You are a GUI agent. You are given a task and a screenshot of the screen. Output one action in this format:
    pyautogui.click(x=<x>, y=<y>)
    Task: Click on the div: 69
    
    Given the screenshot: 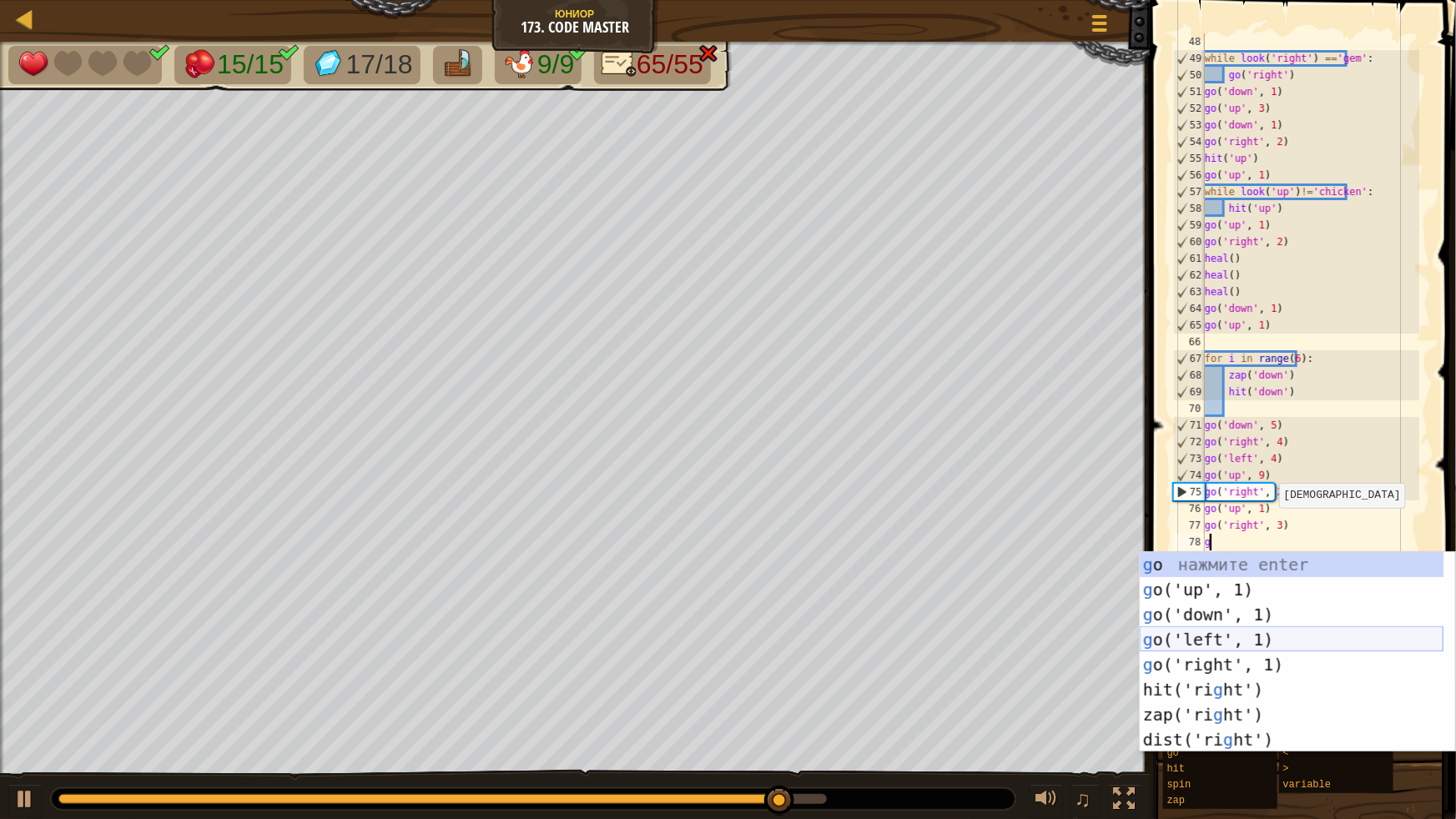 What is the action you would take?
    pyautogui.click(x=1188, y=393)
    